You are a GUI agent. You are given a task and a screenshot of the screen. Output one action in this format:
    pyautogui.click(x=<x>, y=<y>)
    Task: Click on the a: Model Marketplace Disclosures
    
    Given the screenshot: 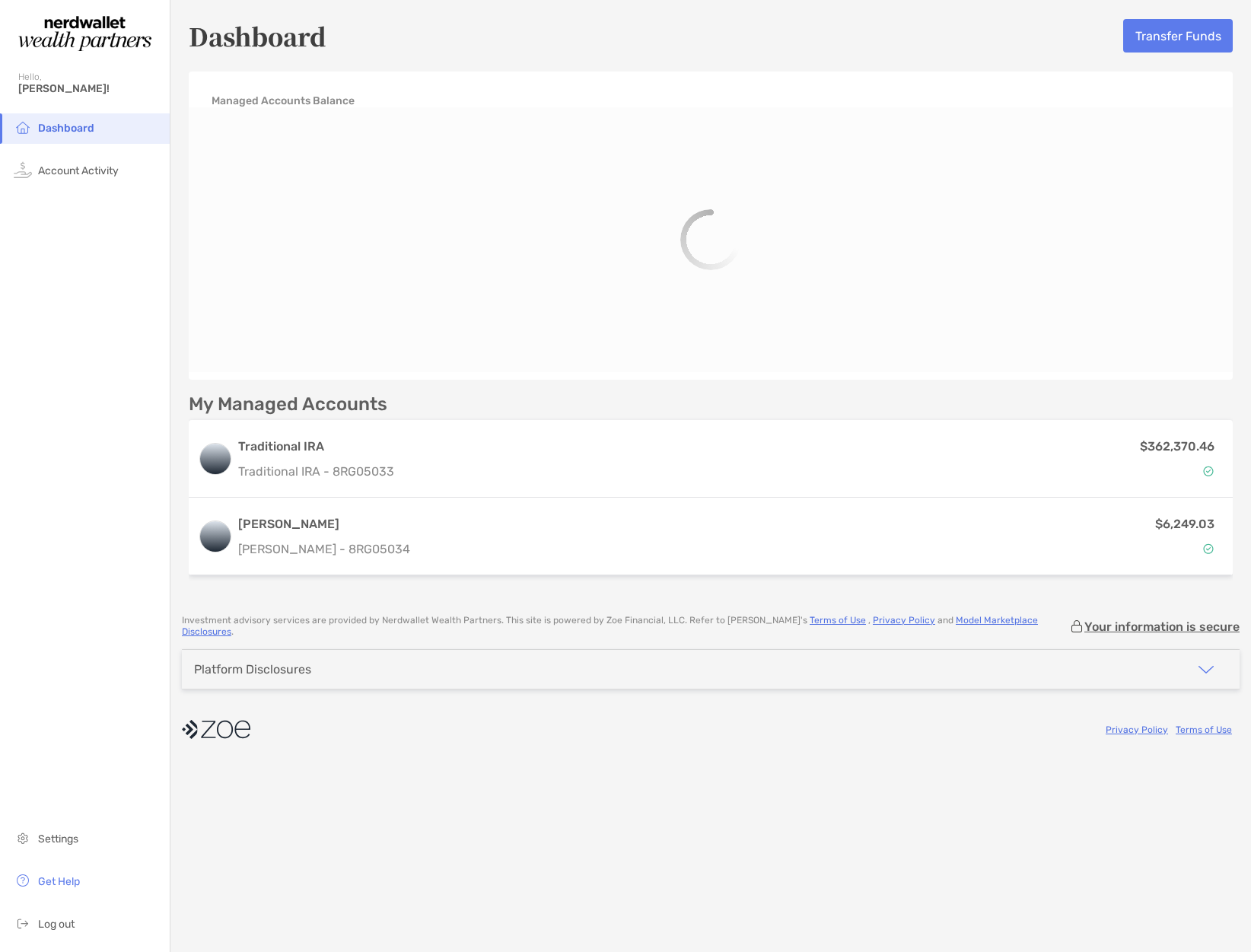 What is the action you would take?
    pyautogui.click(x=609, y=626)
    